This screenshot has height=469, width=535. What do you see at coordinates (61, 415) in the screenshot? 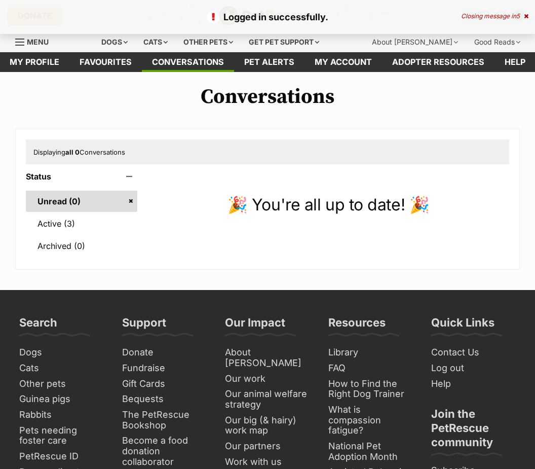
I see `a: Rabbits` at bounding box center [61, 415].